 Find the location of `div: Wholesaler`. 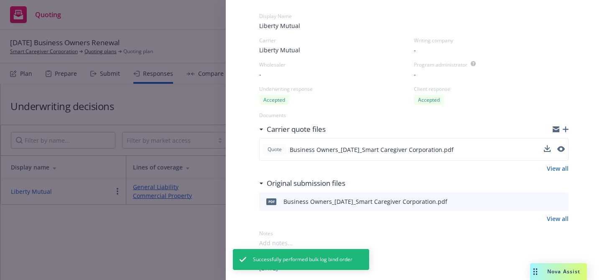

div: Wholesaler is located at coordinates (337, 64).